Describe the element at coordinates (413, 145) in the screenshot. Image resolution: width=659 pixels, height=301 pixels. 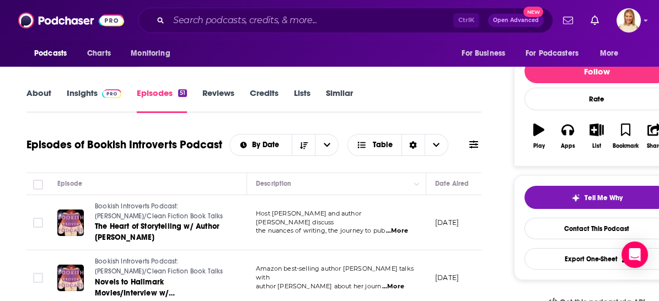
I see `div: Sort Direction` at that location.